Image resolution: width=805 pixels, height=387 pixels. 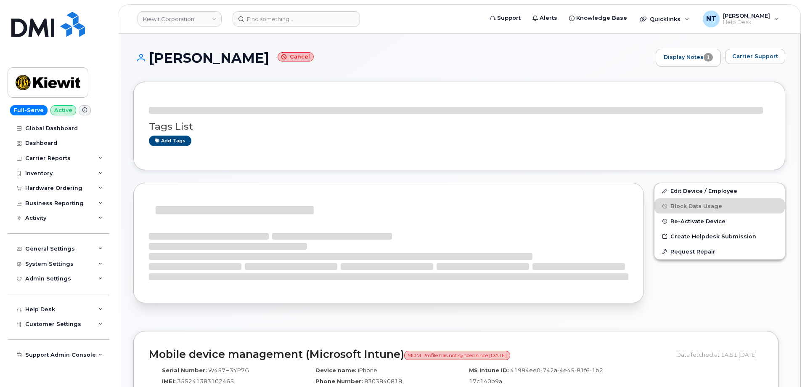 I want to click on a: Create Helpdesk Submission, so click(x=720, y=236).